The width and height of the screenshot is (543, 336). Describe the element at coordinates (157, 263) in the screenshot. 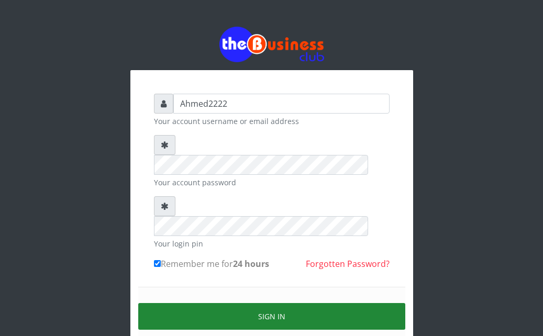

I see `input: Remember me for24 hours` at that location.